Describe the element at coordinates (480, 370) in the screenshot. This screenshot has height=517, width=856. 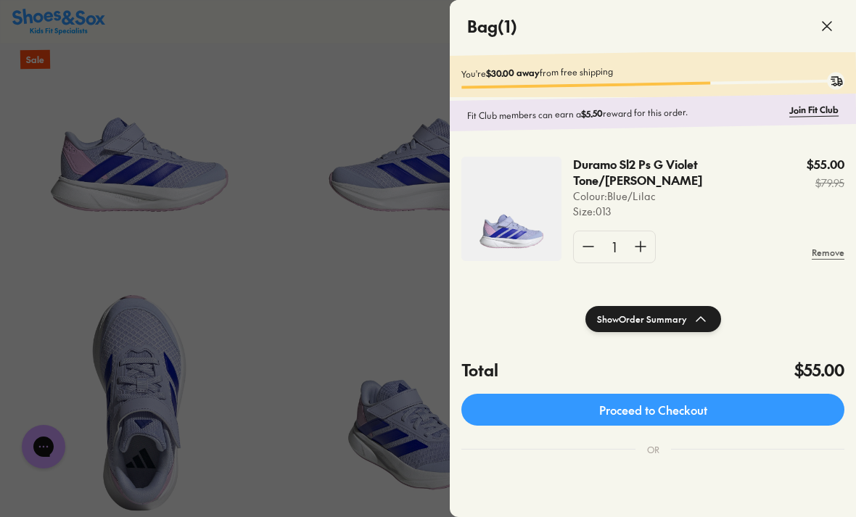
I see `h4: Total` at that location.